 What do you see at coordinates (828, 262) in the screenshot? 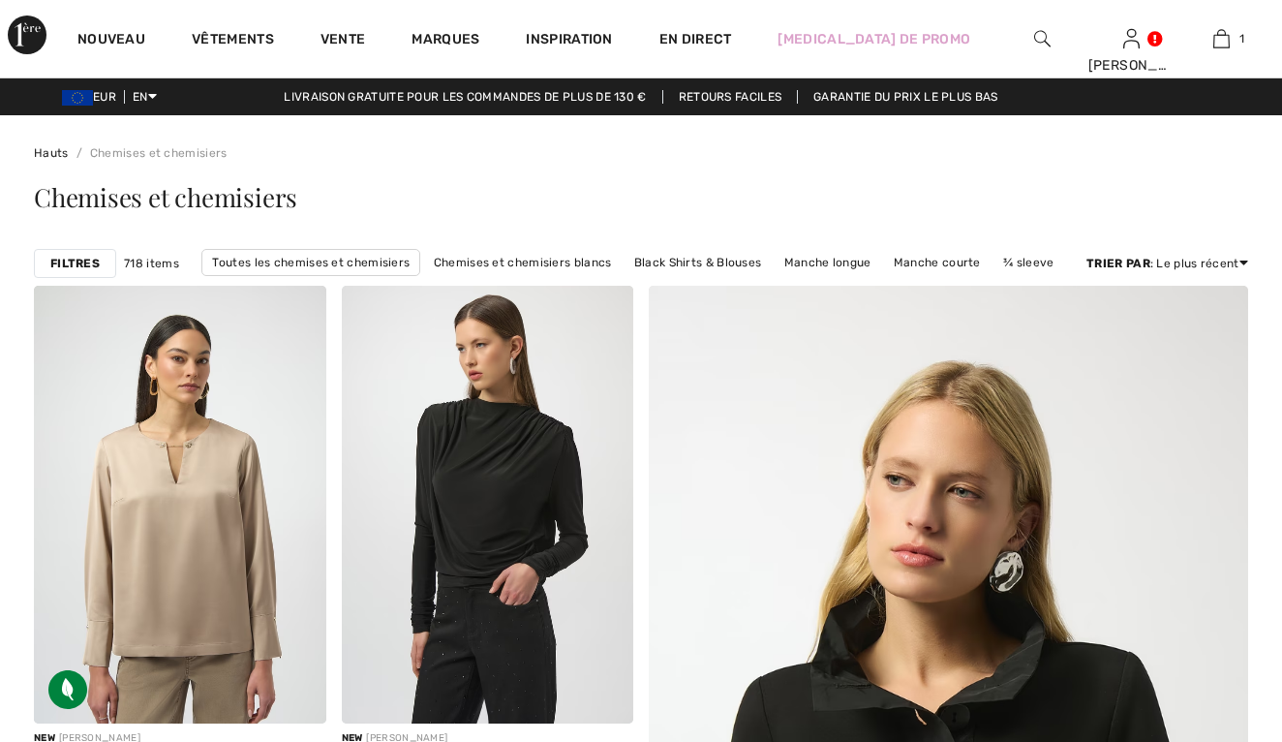
I see `a: Manche longue` at bounding box center [828, 262].